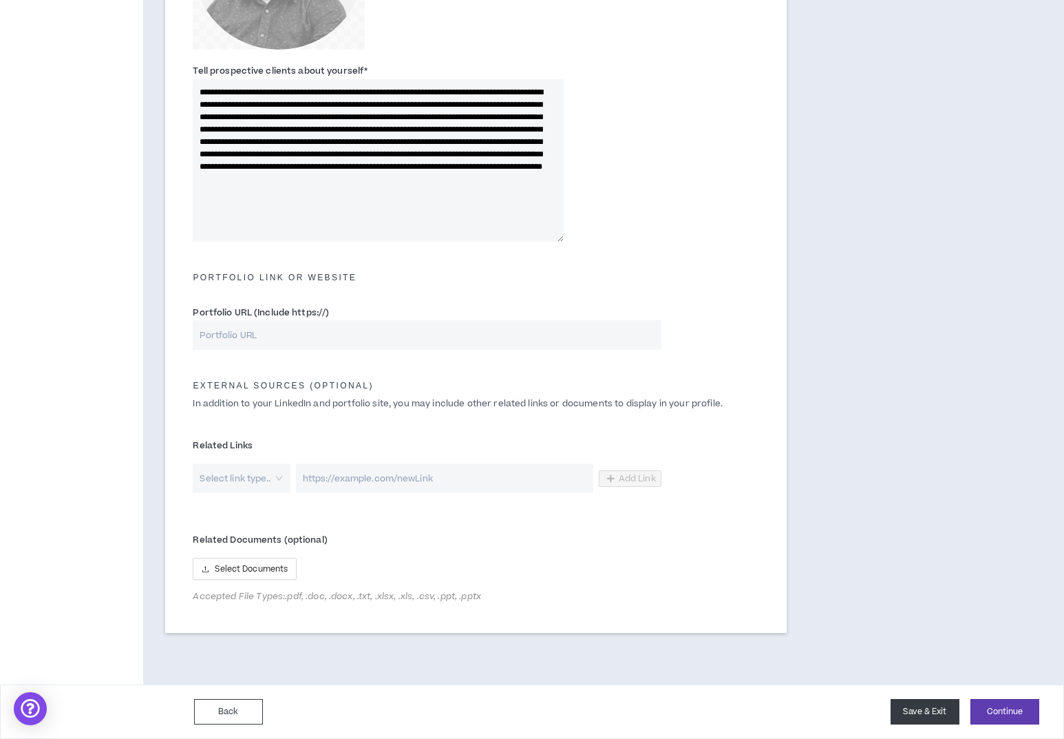  What do you see at coordinates (251, 569) in the screenshot?
I see `span: Select Documents` at bounding box center [251, 569].